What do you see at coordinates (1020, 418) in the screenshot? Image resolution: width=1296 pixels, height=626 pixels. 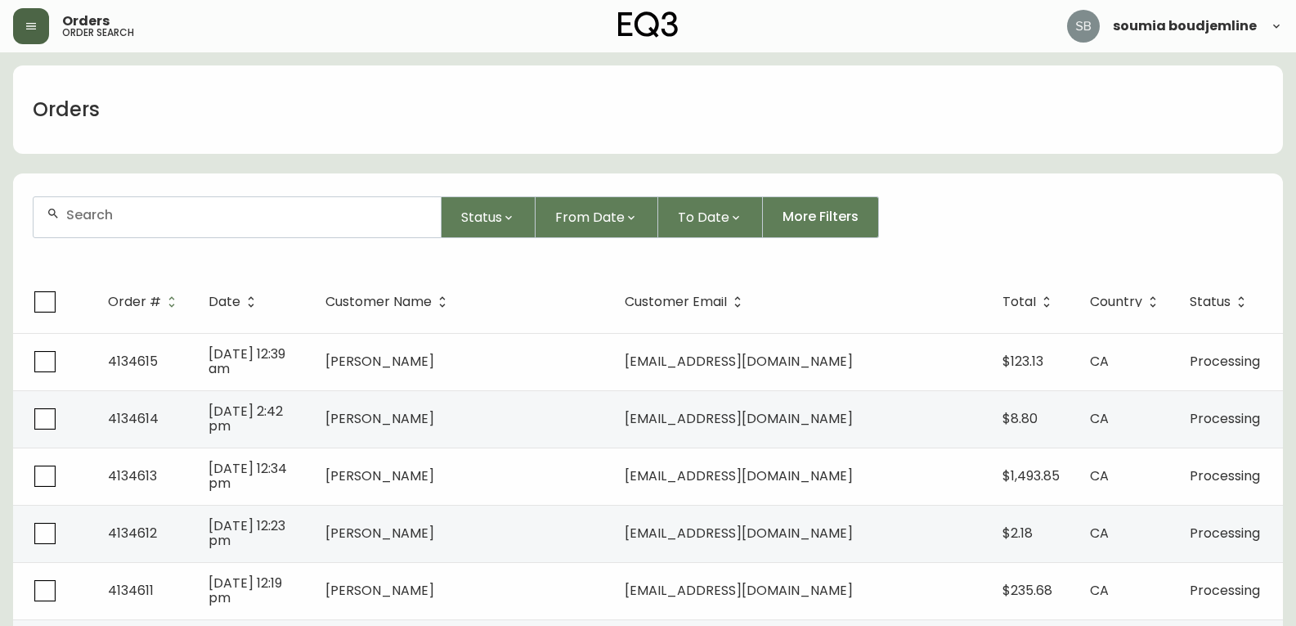 I see `span: $8.80` at bounding box center [1020, 418].